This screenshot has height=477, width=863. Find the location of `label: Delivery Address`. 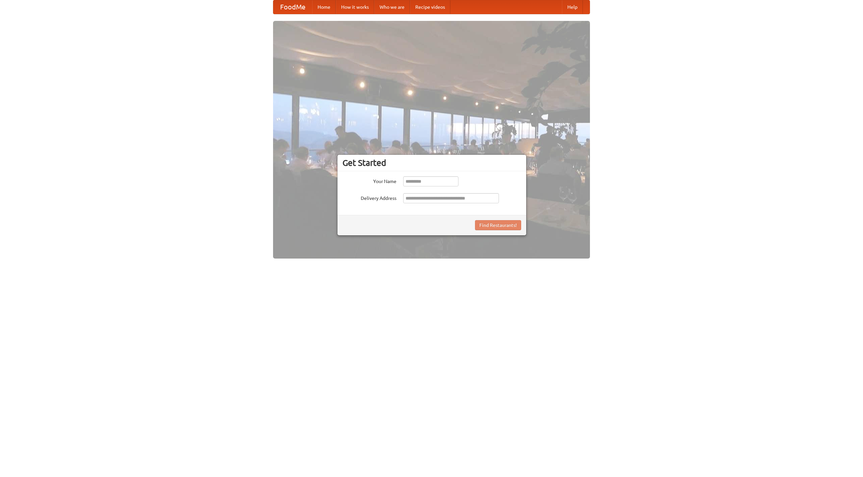

label: Delivery Address is located at coordinates (369, 197).